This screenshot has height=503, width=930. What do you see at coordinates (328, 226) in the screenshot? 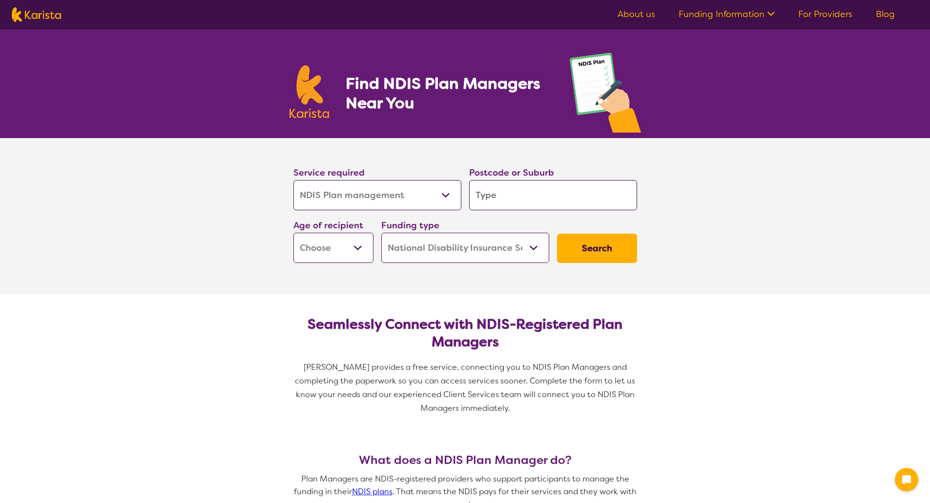
I see `label: Age of recipient` at bounding box center [328, 226].